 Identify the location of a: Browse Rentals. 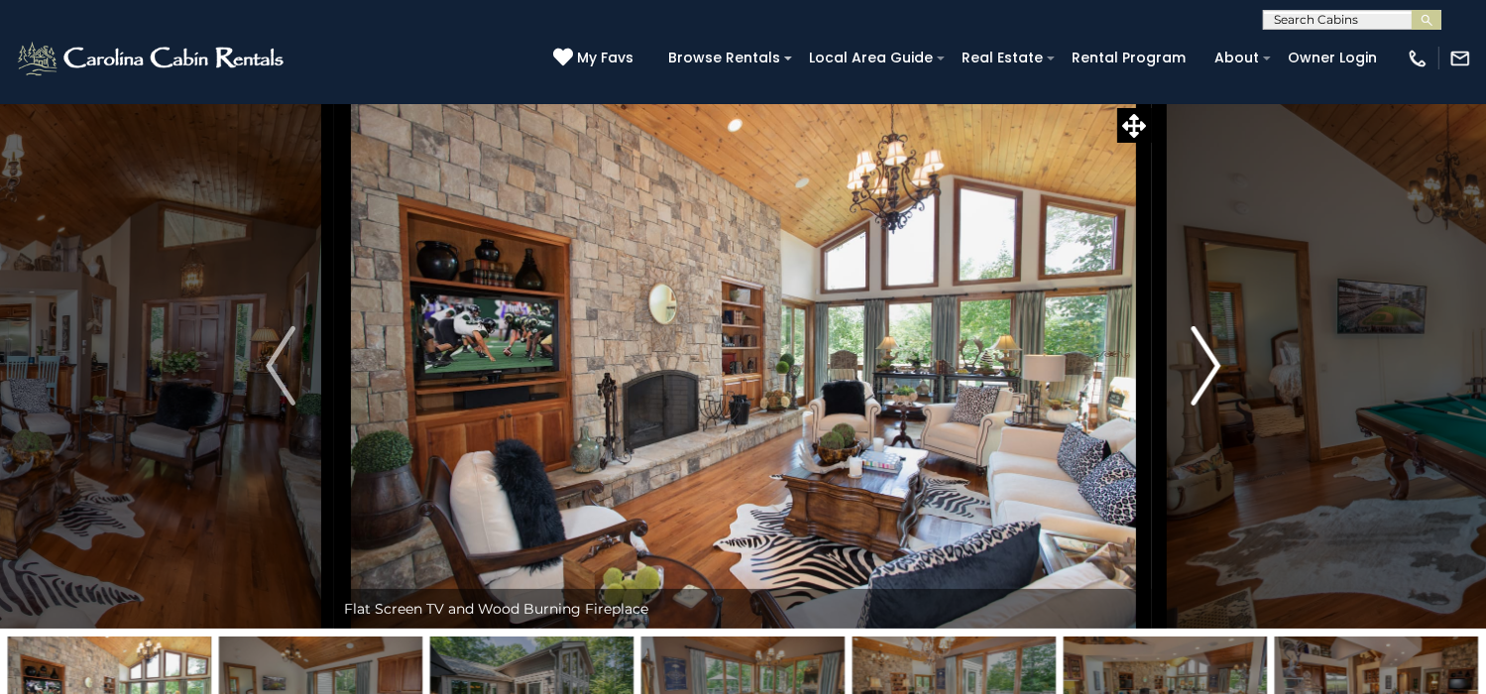
(724, 58).